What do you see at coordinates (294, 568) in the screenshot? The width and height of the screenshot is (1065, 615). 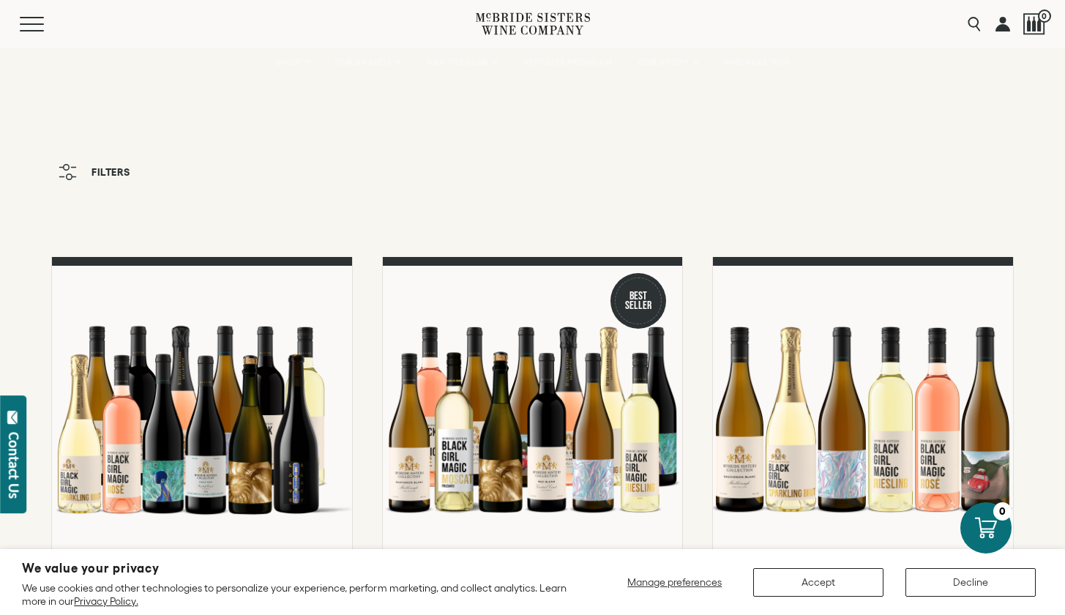 I see `h2: We value your privacy` at bounding box center [294, 568].